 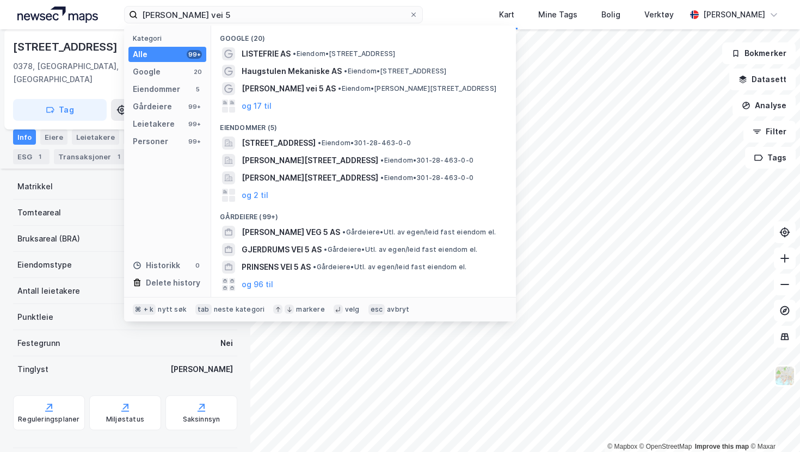 I want to click on div: tab, so click(x=203, y=310).